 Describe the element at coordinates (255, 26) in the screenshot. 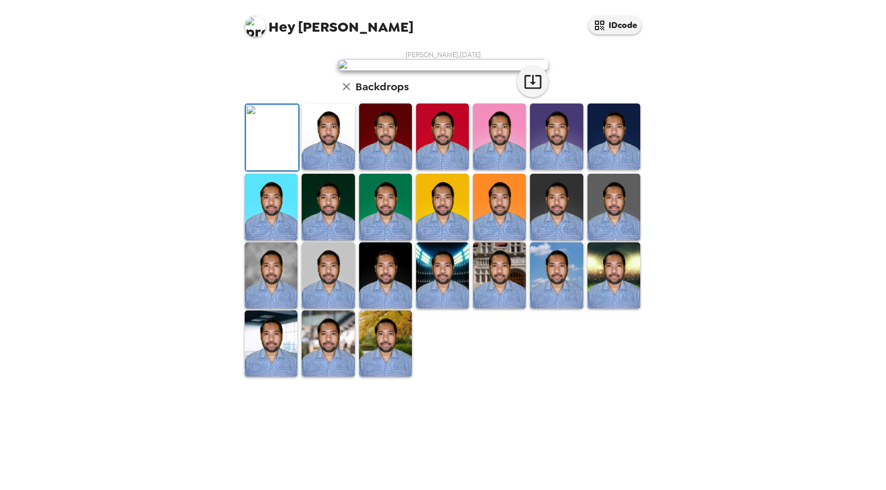

I see `img: profile pic` at that location.